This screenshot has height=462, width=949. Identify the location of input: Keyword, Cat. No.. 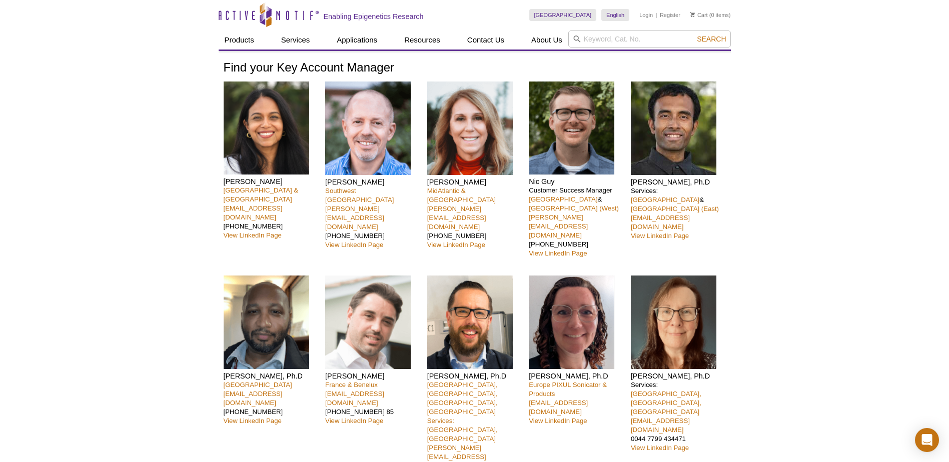
(649, 39).